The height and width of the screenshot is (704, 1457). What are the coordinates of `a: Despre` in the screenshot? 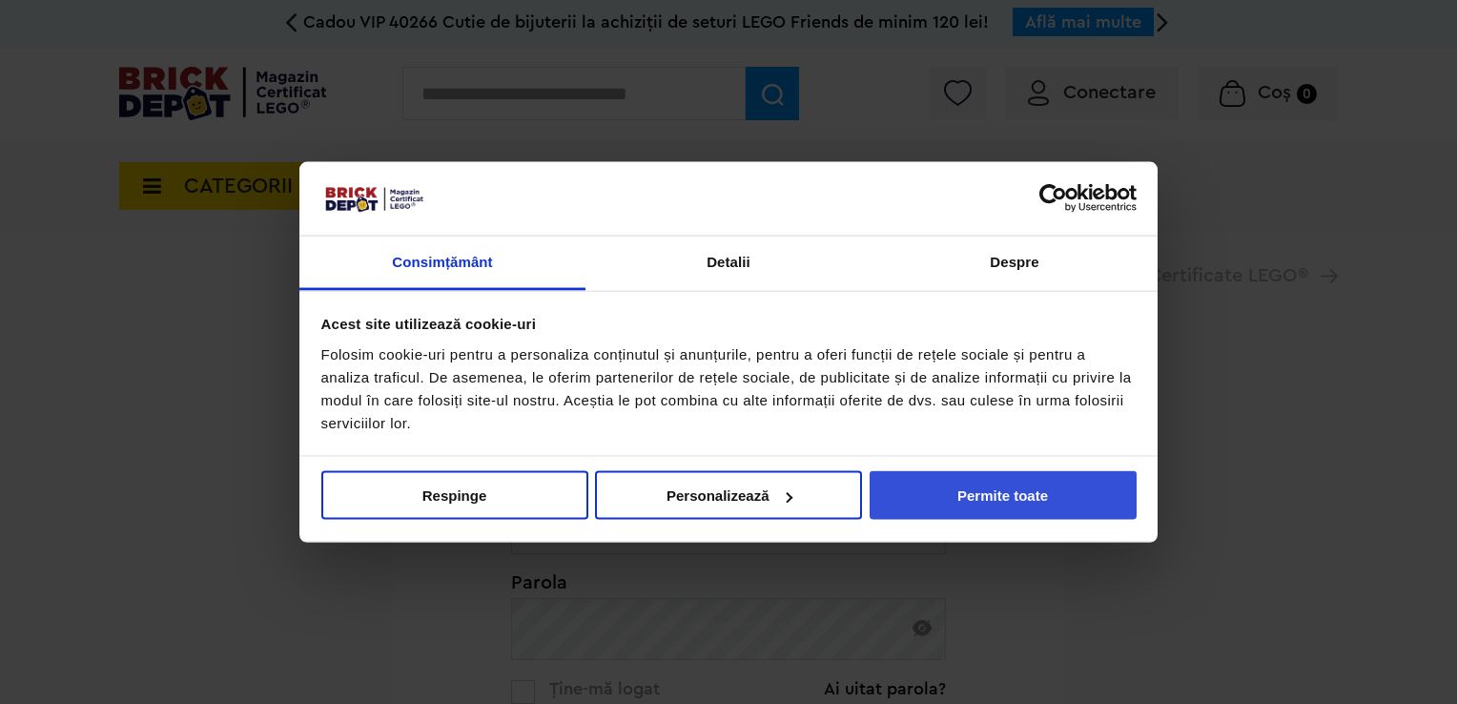 It's located at (1014, 262).